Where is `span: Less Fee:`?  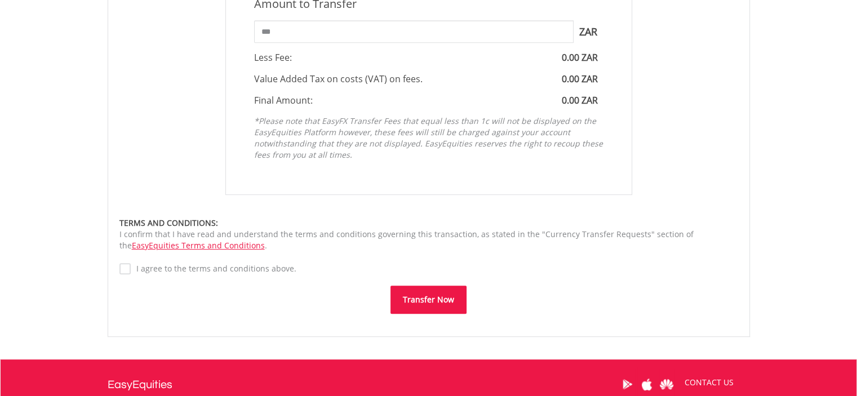
span: Less Fee: is located at coordinates (273, 57).